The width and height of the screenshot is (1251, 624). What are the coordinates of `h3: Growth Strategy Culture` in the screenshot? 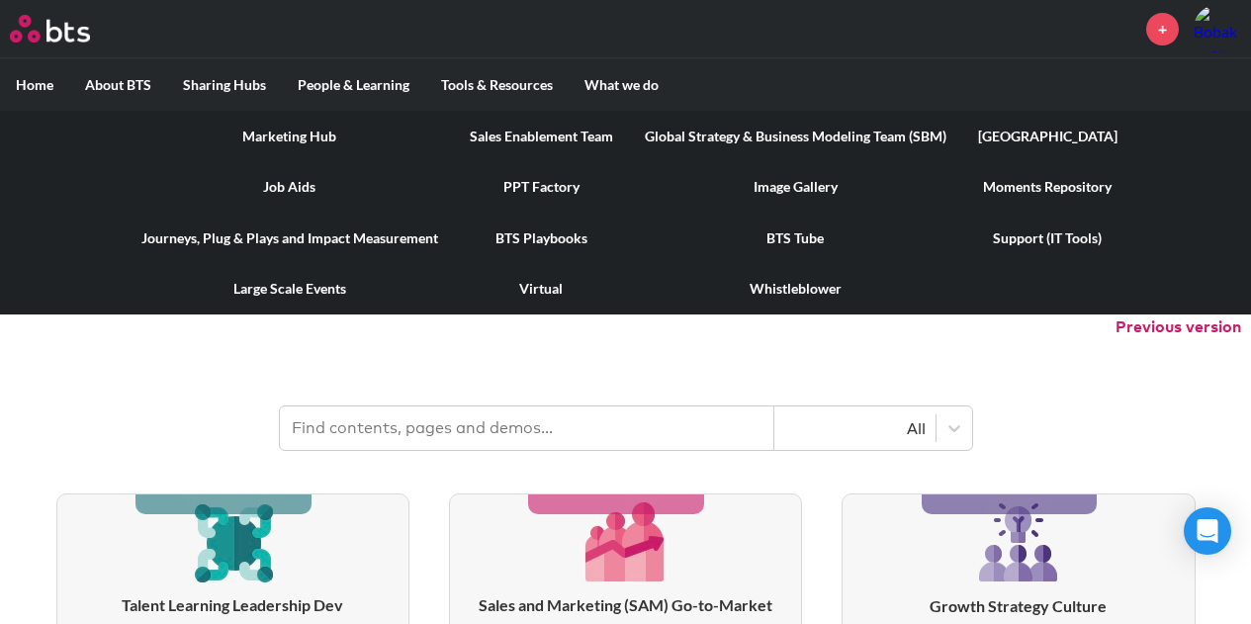 It's located at (1017, 606).